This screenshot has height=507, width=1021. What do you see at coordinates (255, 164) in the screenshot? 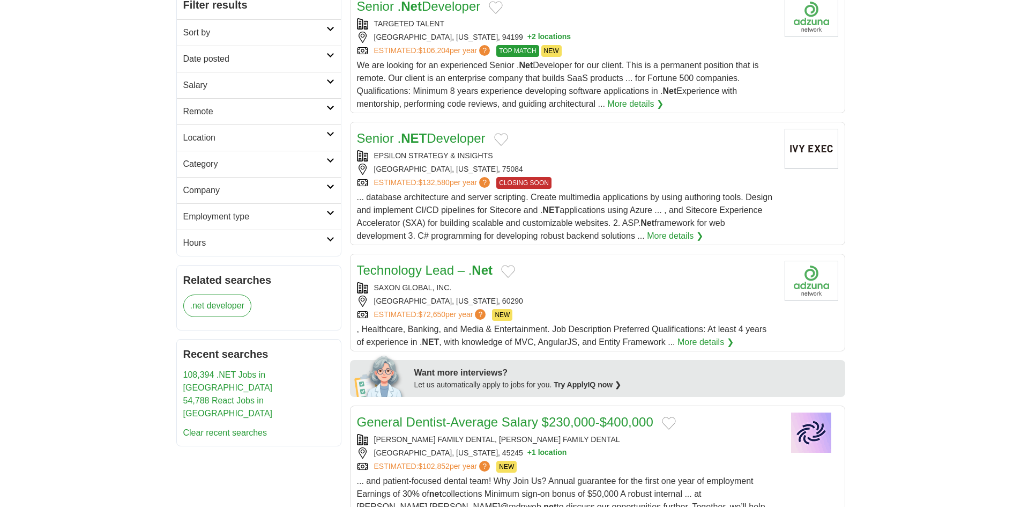
I see `h2: Category` at bounding box center [255, 164].